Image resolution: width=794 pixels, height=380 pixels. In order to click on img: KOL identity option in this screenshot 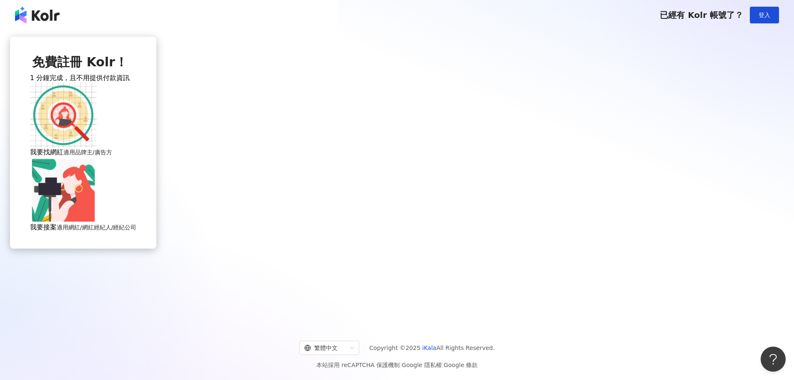, I will do `click(63, 190)`.